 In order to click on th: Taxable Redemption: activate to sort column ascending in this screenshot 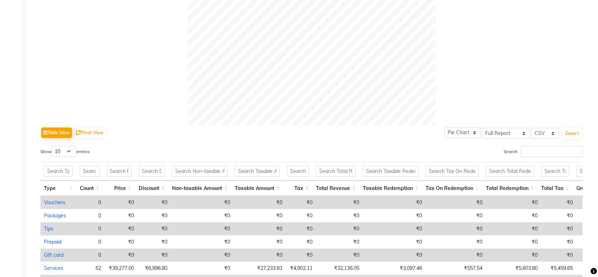, I will do `click(390, 188)`.